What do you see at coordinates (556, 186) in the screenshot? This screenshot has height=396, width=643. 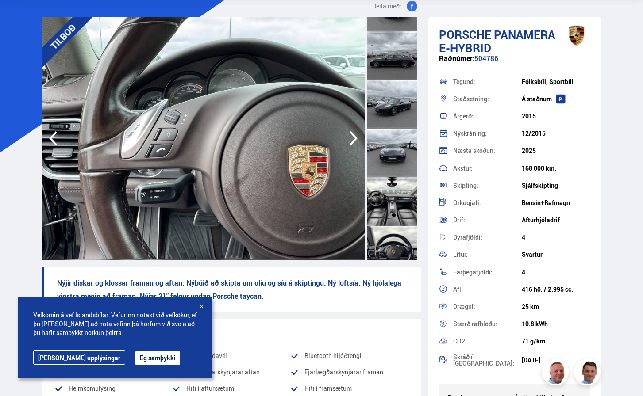 I see `div: Sjálfskipting` at bounding box center [556, 186].